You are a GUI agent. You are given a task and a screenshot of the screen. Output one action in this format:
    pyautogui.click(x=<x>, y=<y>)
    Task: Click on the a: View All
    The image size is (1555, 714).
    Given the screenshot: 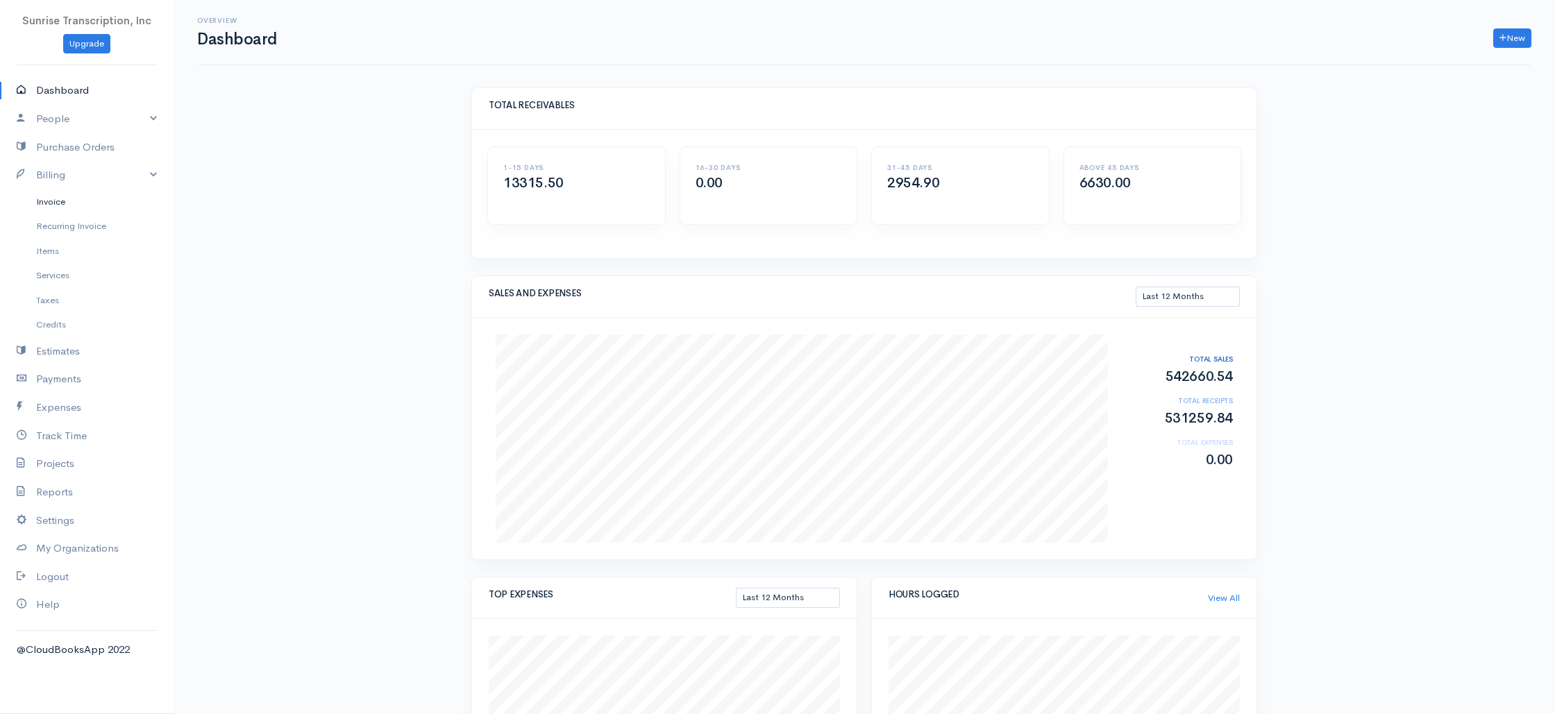 What is the action you would take?
    pyautogui.click(x=1224, y=599)
    